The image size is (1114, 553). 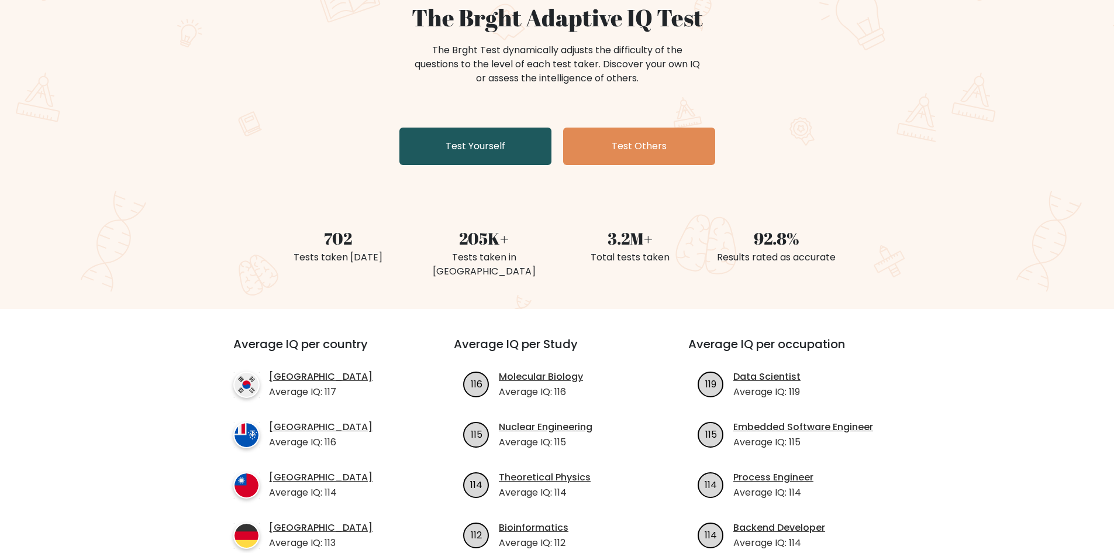 What do you see at coordinates (710, 383) in the screenshot?
I see `text: 119` at bounding box center [710, 383].